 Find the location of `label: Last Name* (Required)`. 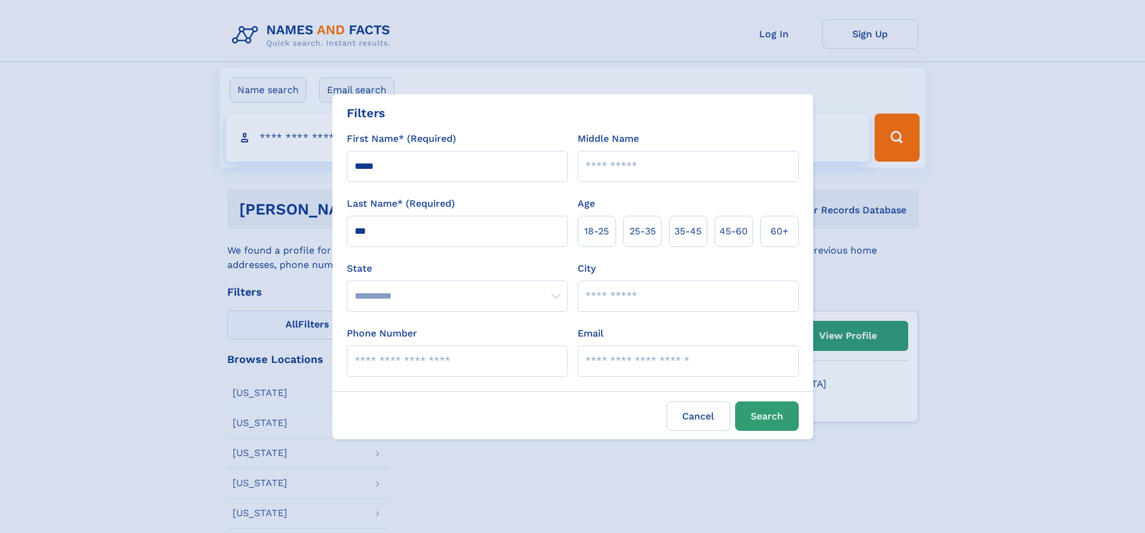

label: Last Name* (Required) is located at coordinates (401, 204).